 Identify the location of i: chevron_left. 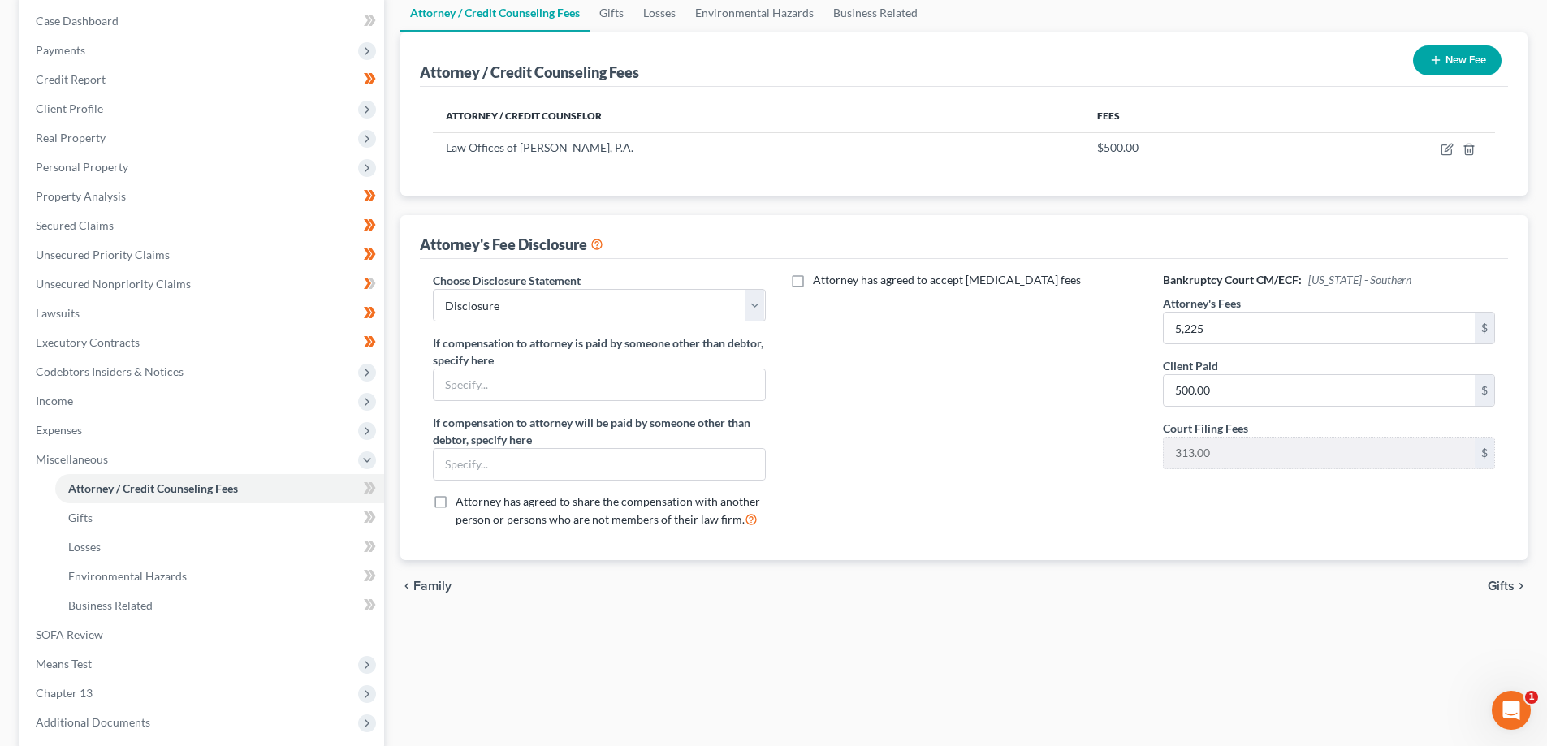
(407, 586).